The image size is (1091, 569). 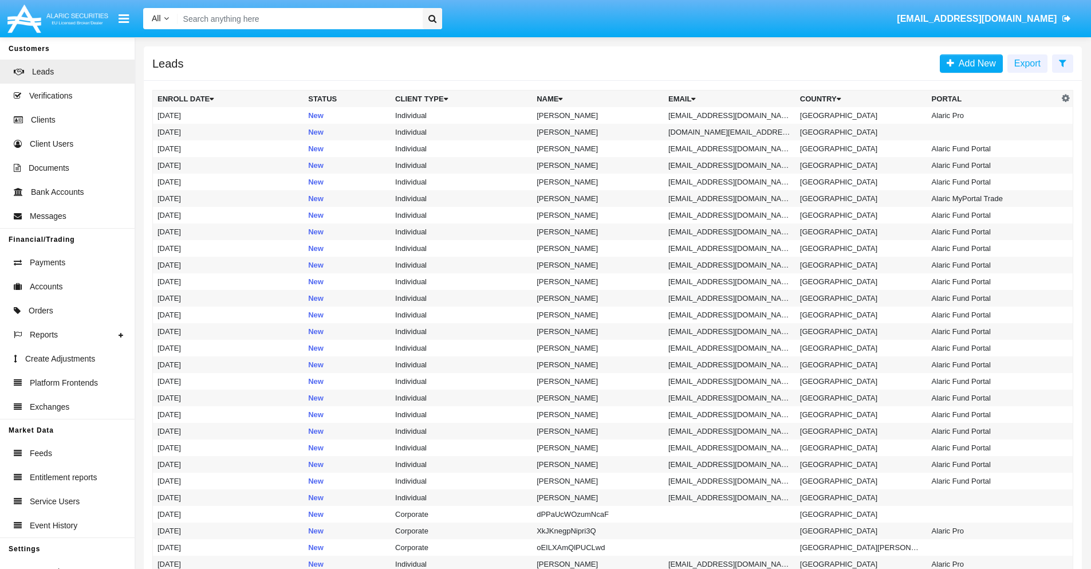 What do you see at coordinates (49, 407) in the screenshot?
I see `span: Exchanges` at bounding box center [49, 407].